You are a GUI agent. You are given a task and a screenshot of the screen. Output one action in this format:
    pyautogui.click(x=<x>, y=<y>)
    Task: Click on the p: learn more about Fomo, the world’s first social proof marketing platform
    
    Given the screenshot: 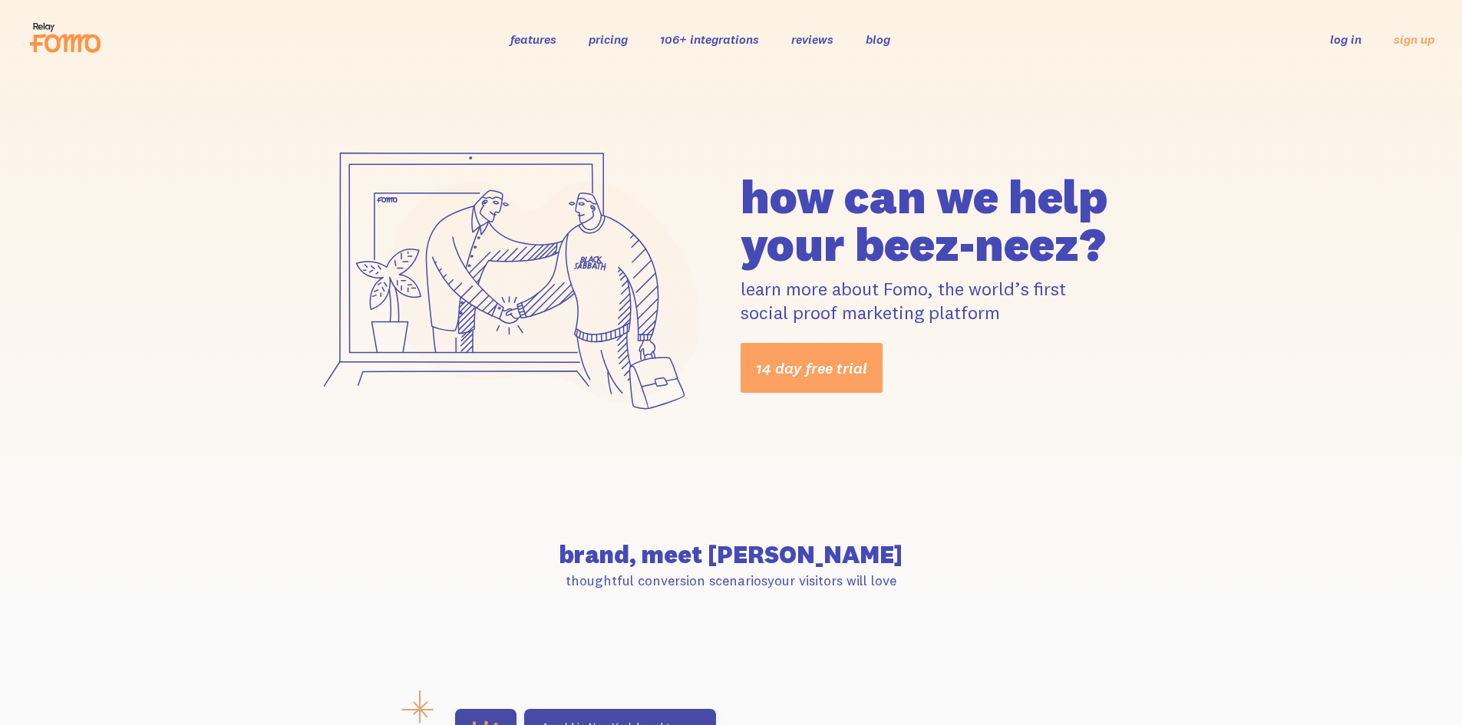 What is the action you would take?
    pyautogui.click(x=950, y=301)
    